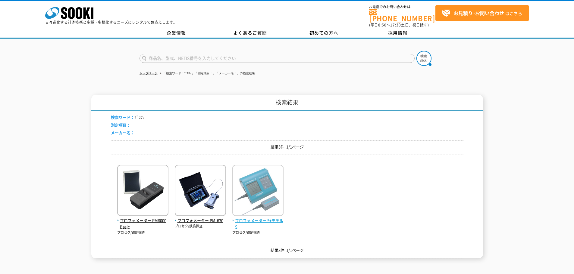 The width and height of the screenshot is (574, 274). Describe the element at coordinates (143, 224) in the screenshot. I see `span: プロフォメーター PM8000Basic` at that location.